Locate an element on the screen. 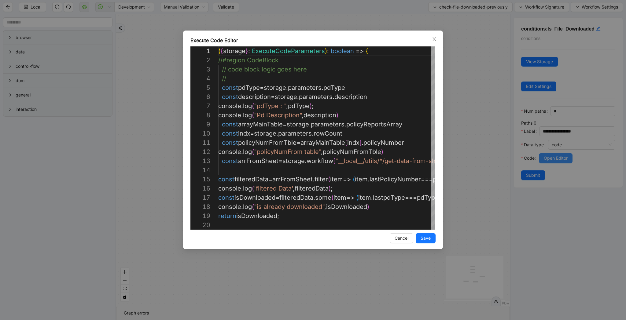 The image size is (626, 320). span: "pdType : " is located at coordinates (270, 106).